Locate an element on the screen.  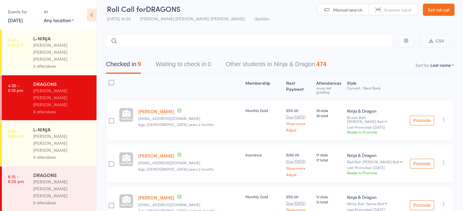
small: tlwgeyer@gmail.com is located at coordinates (189, 205).